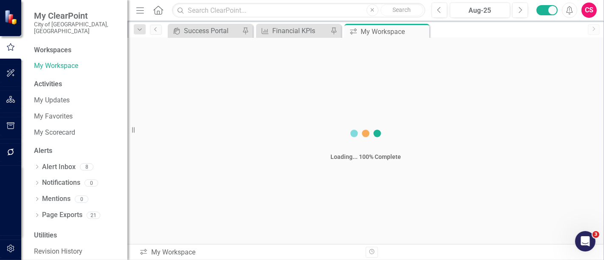 The width and height of the screenshot is (604, 260). What do you see at coordinates (93, 215) in the screenshot?
I see `div: 21` at bounding box center [93, 215].